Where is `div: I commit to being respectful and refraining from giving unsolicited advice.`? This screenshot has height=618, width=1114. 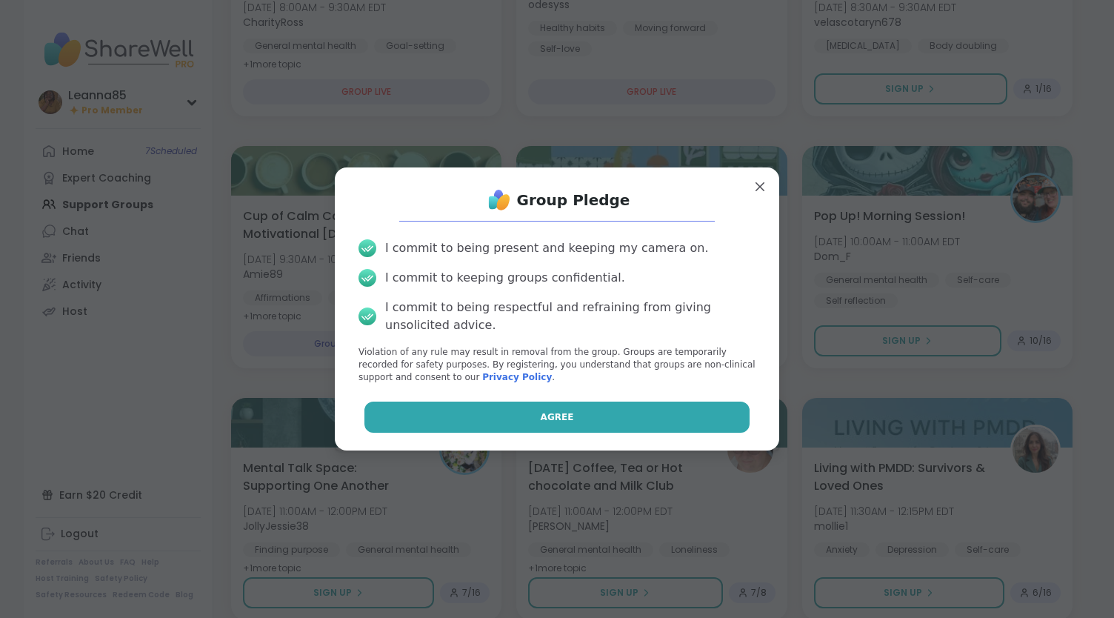
div: I commit to being respectful and refraining from giving unsolicited advice. is located at coordinates (570, 316).